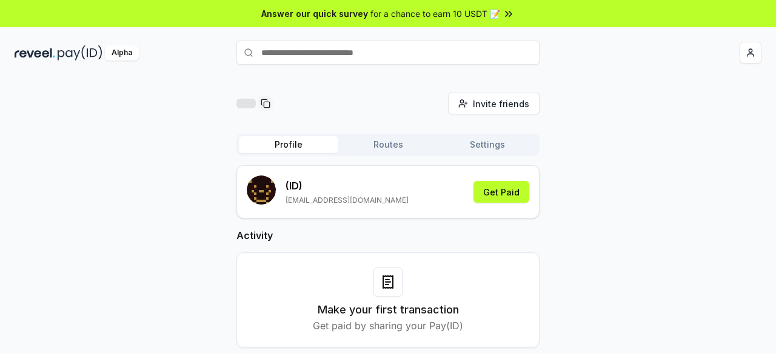 The width and height of the screenshot is (776, 354). Describe the element at coordinates (347, 186) in the screenshot. I see `p: (ID)` at that location.